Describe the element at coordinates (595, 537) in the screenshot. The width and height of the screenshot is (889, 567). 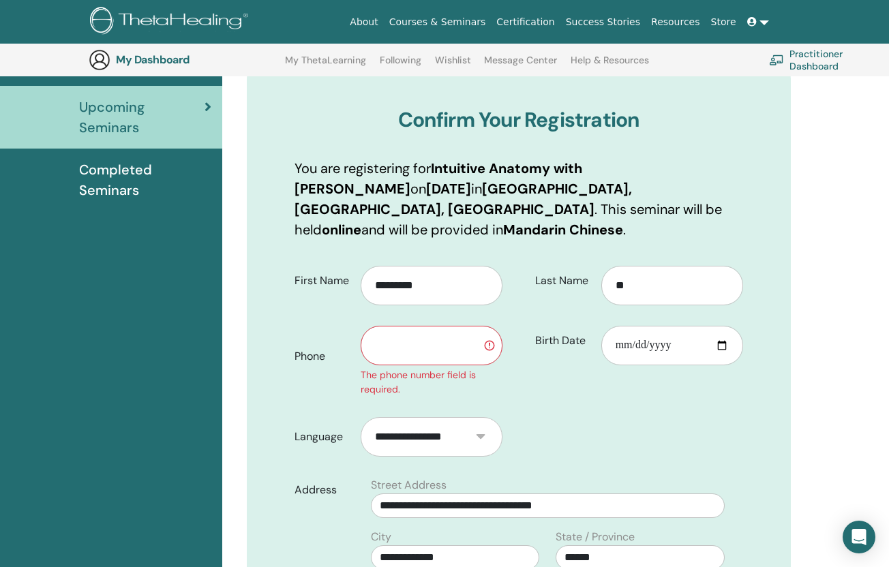
I see `label: State / Province` at that location.